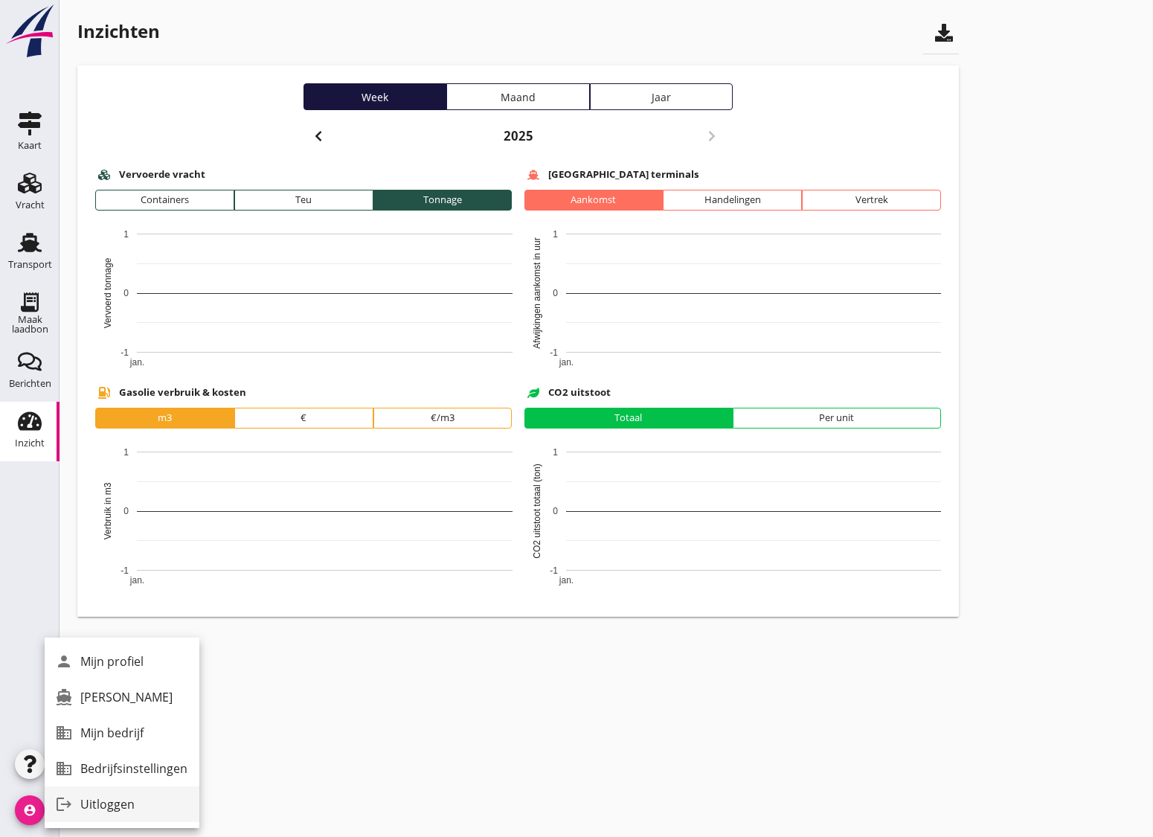  What do you see at coordinates (304, 200) in the screenshot?
I see `div: Teu` at bounding box center [304, 200].